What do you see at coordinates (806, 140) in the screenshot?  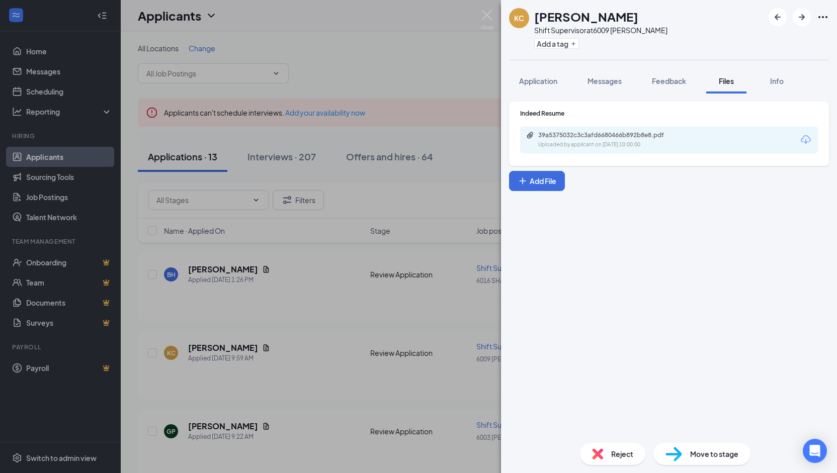 I see `svg: Download` at bounding box center [806, 140].